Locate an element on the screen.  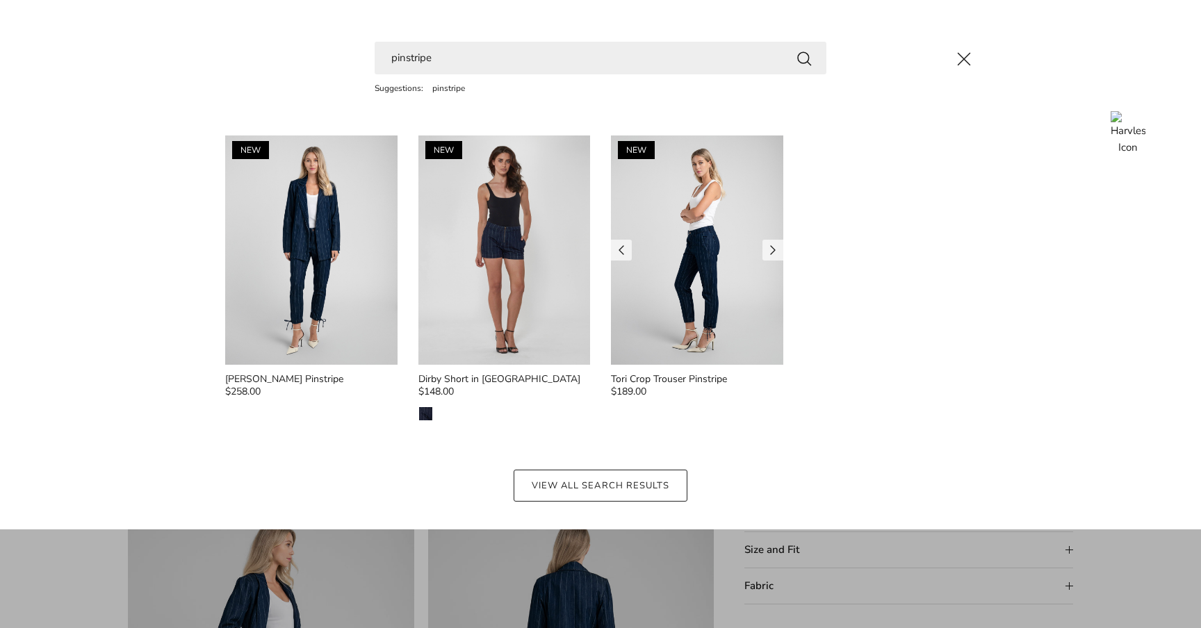
button: Close is located at coordinates (964, 59).